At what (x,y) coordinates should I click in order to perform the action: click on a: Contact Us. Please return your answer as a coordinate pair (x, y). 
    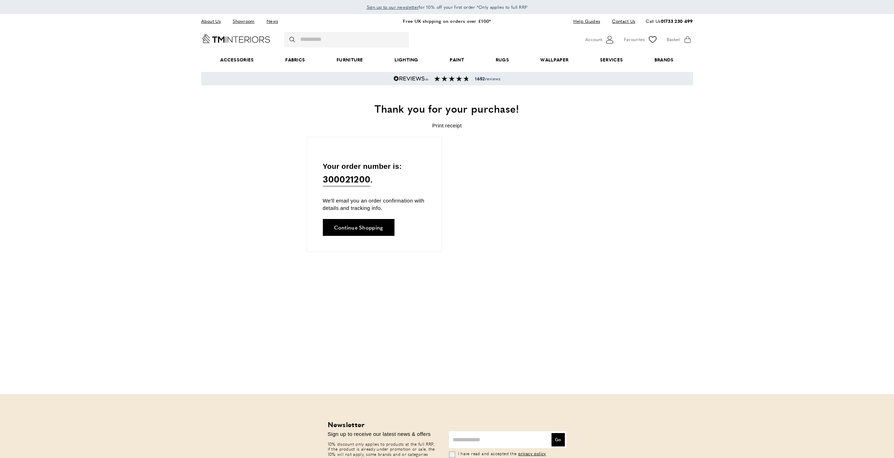
    Looking at the image, I should click on (620, 21).